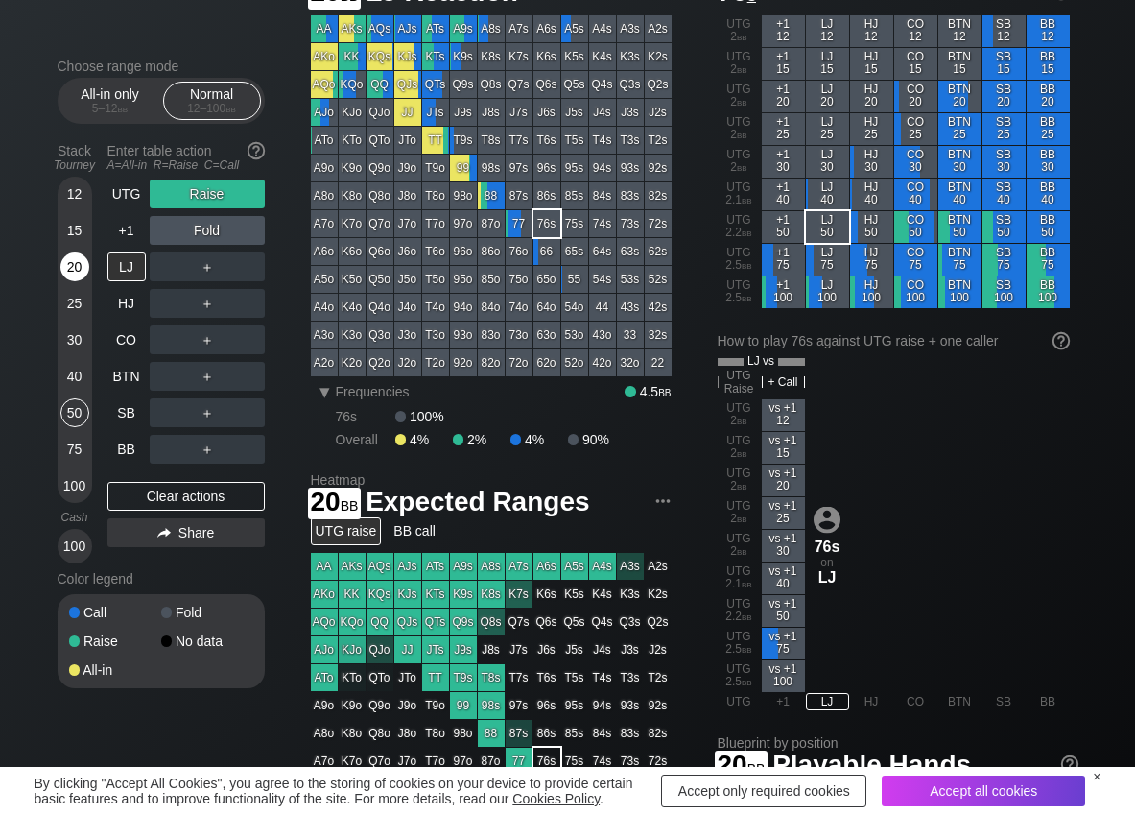 Image resolution: width=1135 pixels, height=815 pixels. I want to click on div: A2o, so click(324, 363).